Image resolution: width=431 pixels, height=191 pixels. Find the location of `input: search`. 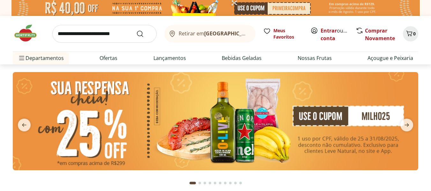

input: search is located at coordinates (104, 34).